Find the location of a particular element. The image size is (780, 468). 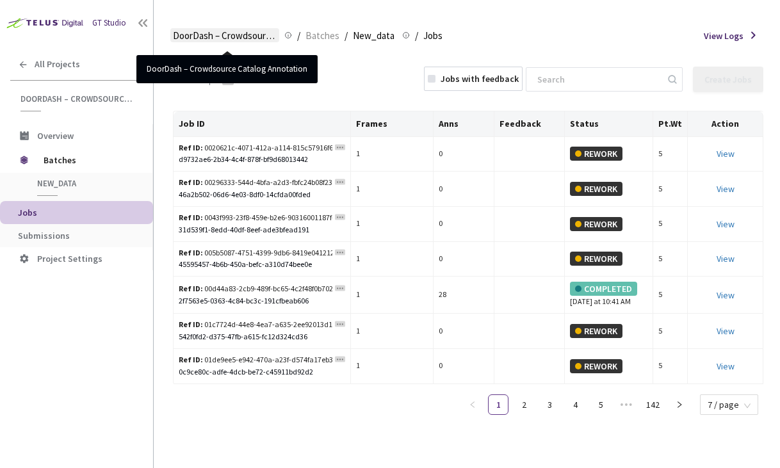

div: GT Studio is located at coordinates (109, 23).